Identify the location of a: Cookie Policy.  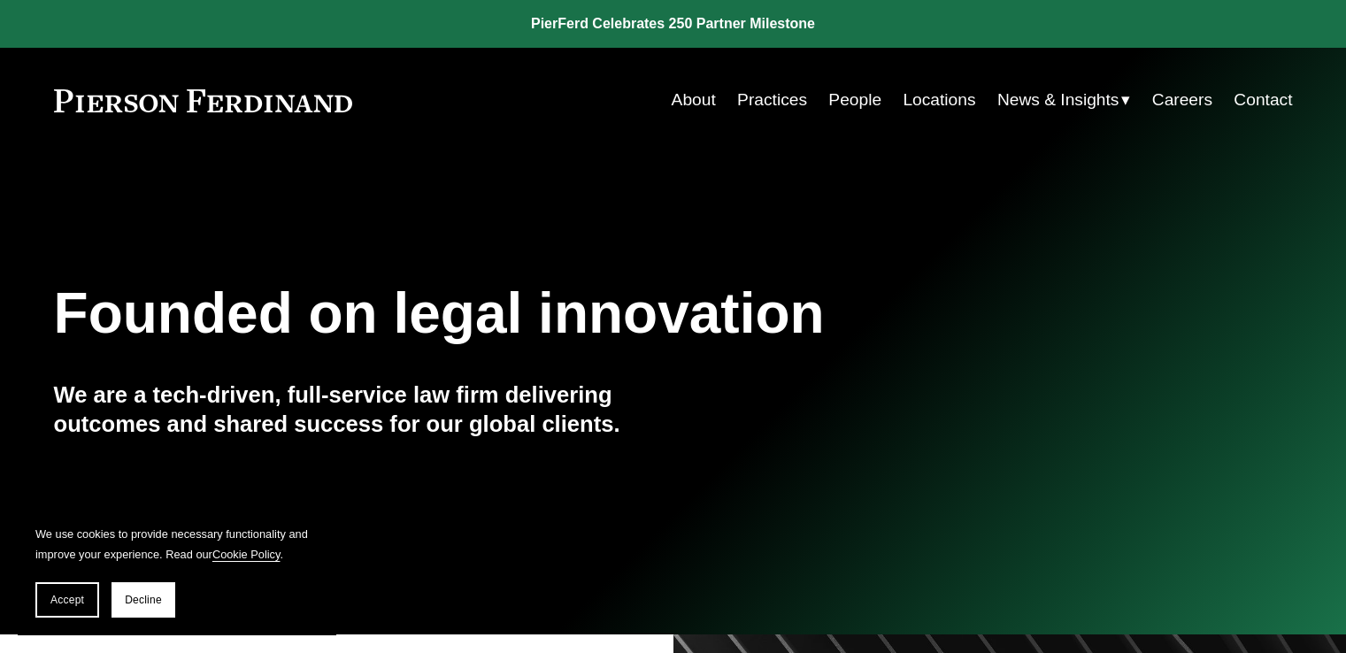
(246, 554).